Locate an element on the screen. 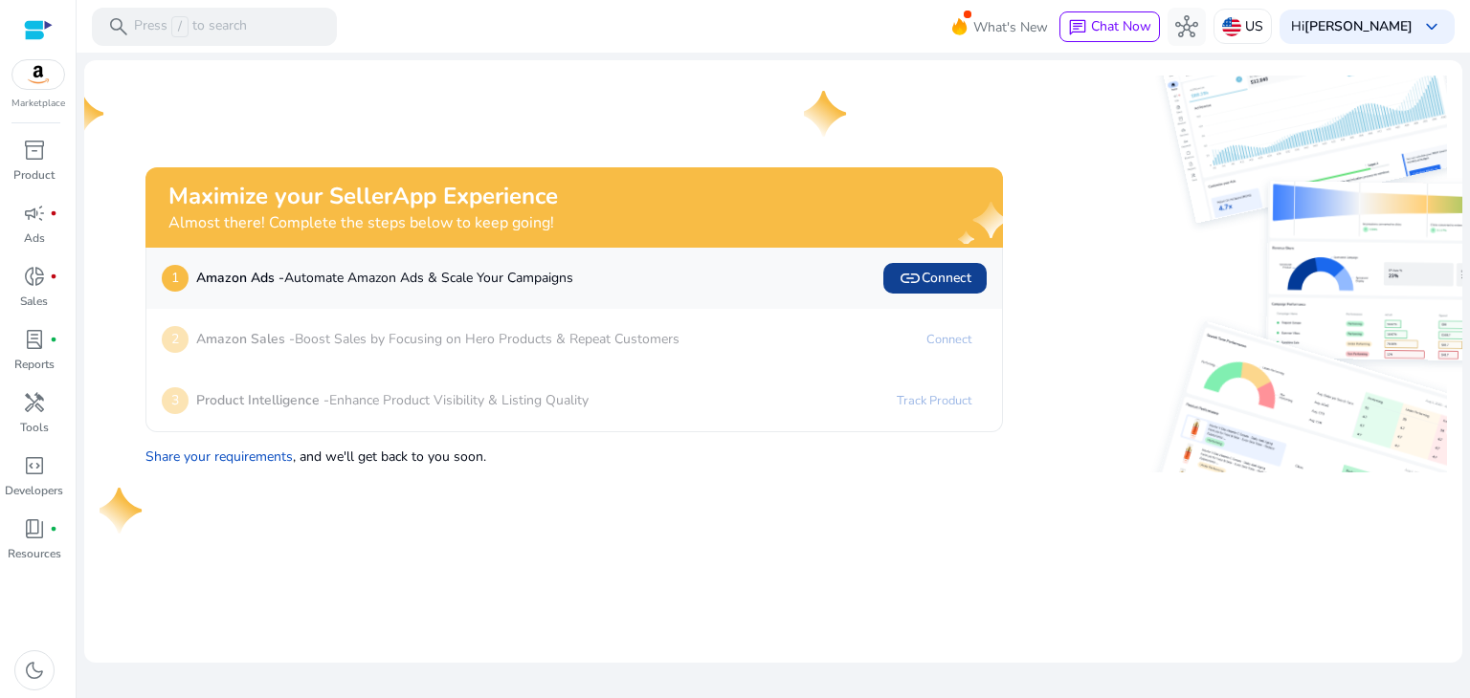  span: Chat Now is located at coordinates (1120, 26).